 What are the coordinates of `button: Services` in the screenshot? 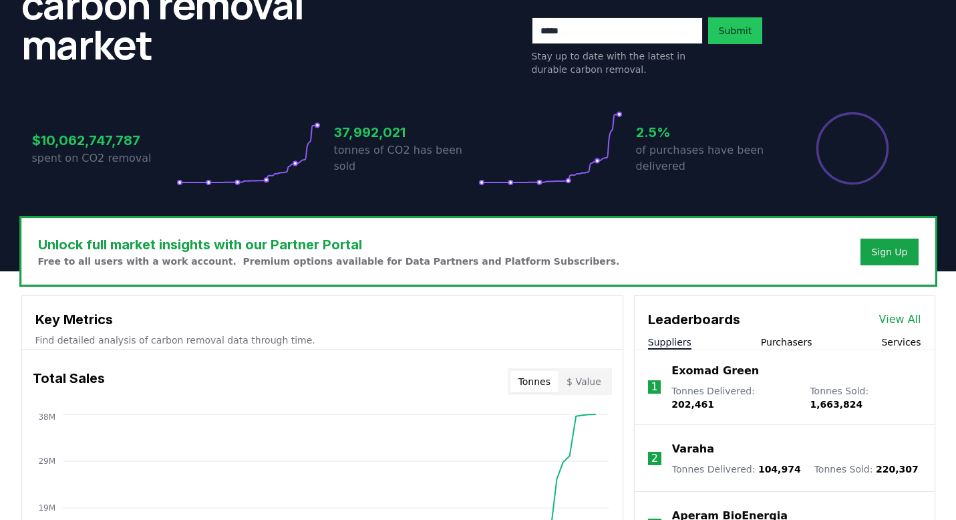 It's located at (901, 342).